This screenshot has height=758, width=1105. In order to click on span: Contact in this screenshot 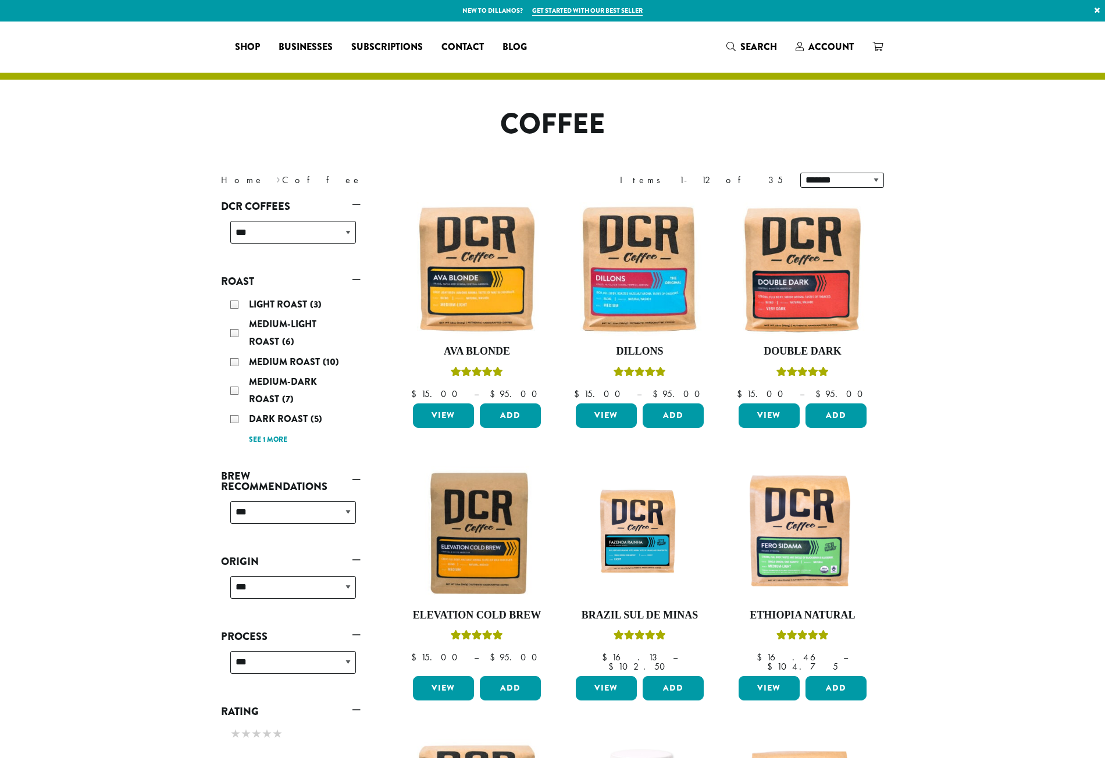, I will do `click(462, 47)`.